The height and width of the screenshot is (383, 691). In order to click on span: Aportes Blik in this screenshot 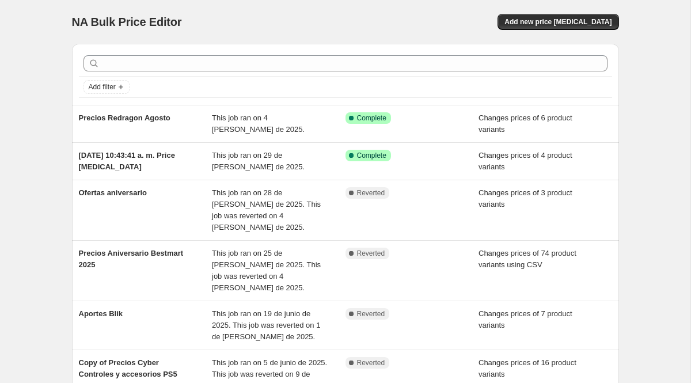, I will do `click(101, 313)`.